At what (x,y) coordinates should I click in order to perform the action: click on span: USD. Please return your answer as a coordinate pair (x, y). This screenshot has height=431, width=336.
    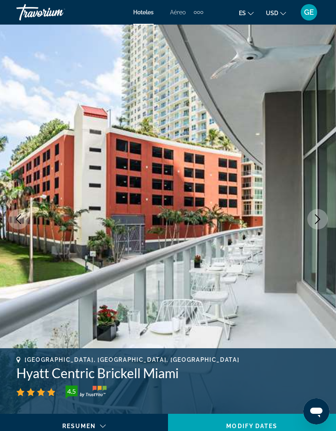
    Looking at the image, I should click on (272, 13).